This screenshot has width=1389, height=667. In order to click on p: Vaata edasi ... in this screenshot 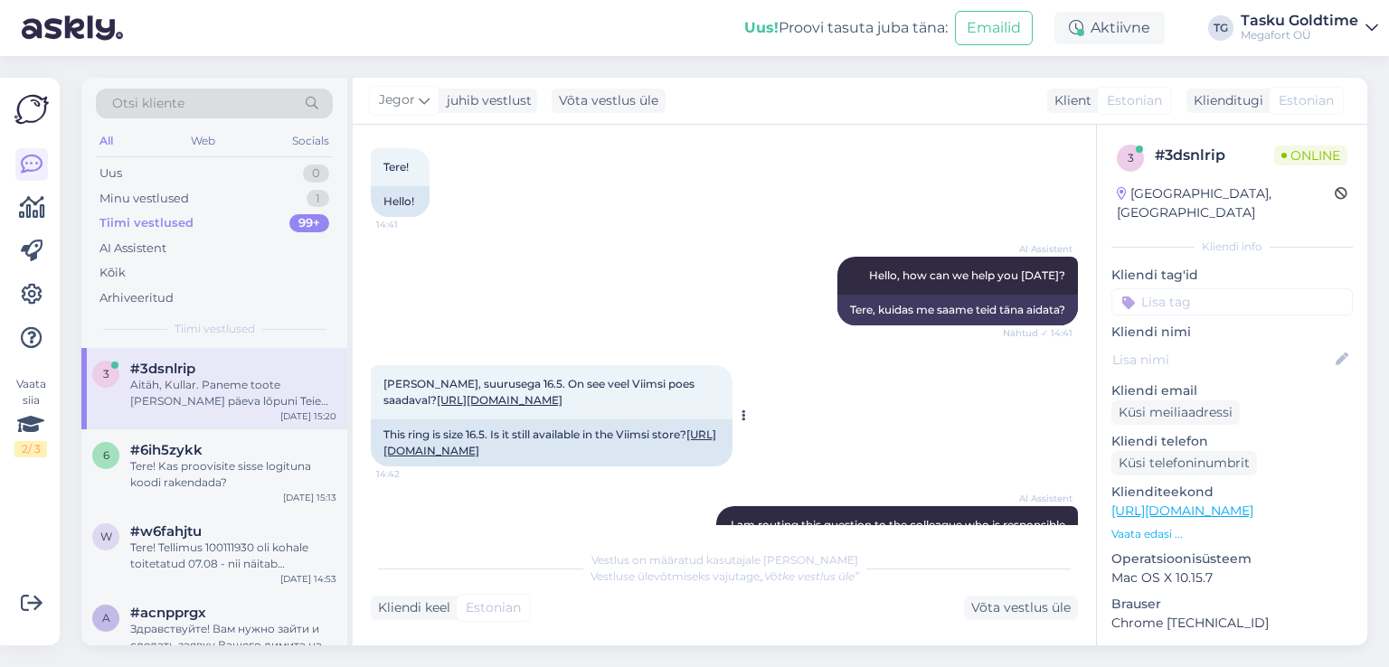, I will do `click(1232, 534)`.